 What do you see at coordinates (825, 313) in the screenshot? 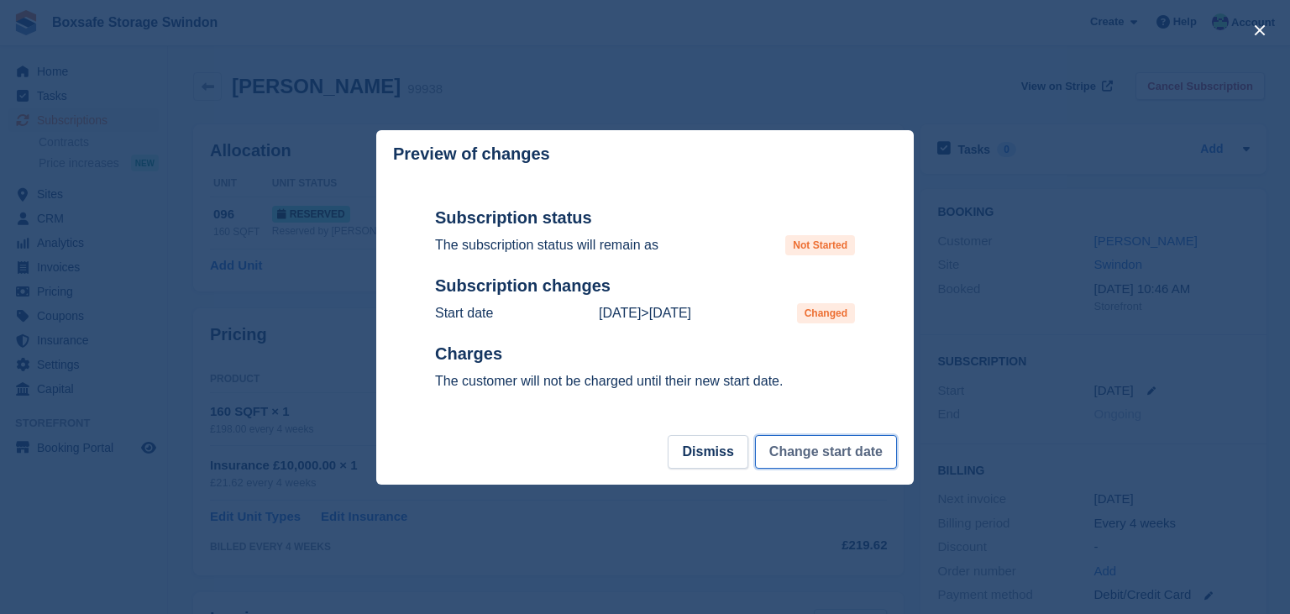
I see `span: Changed` at bounding box center [825, 313].